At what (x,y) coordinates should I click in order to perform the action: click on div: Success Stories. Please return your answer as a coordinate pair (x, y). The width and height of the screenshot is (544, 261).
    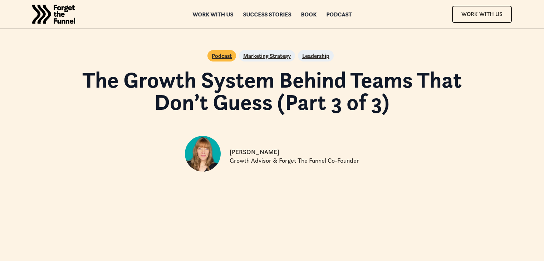
    Looking at the image, I should click on (267, 14).